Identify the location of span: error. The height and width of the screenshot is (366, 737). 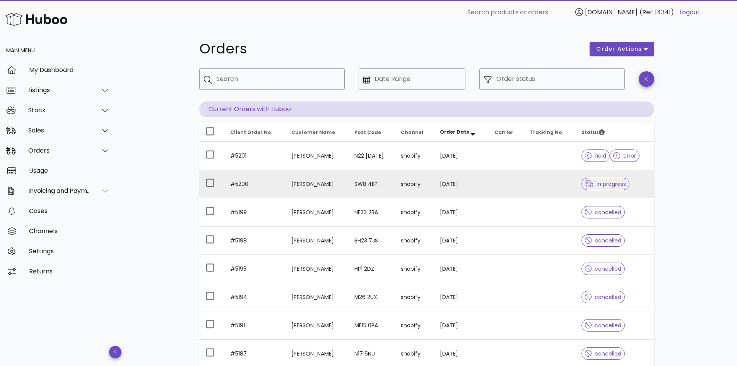
(625, 156).